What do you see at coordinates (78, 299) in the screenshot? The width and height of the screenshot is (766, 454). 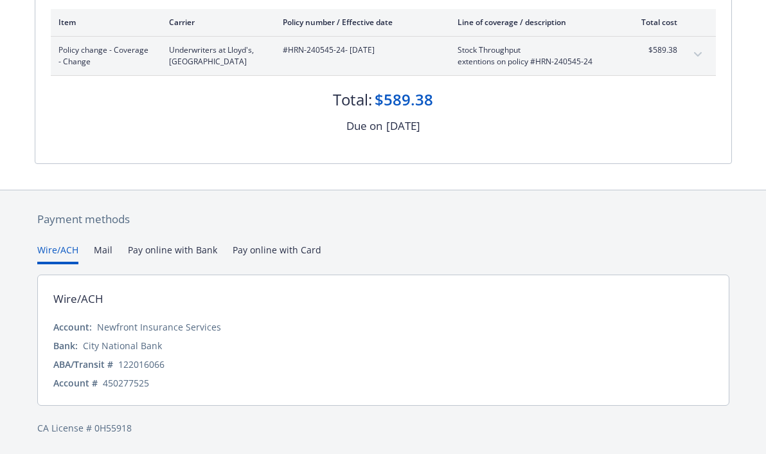 I see `div: Wire/ACH` at bounding box center [78, 299].